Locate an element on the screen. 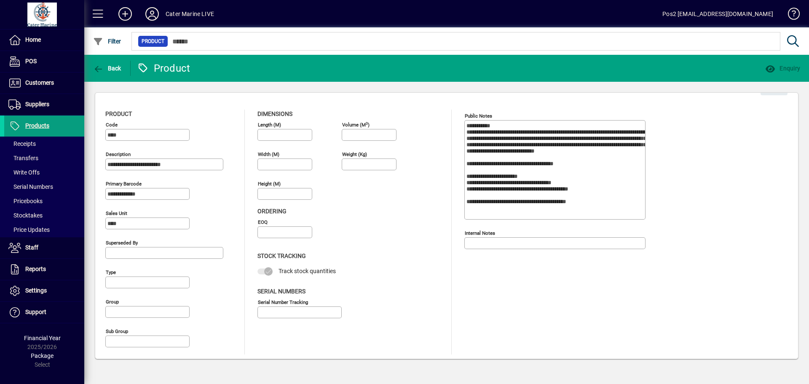  span: Price Updates is located at coordinates (29, 230).